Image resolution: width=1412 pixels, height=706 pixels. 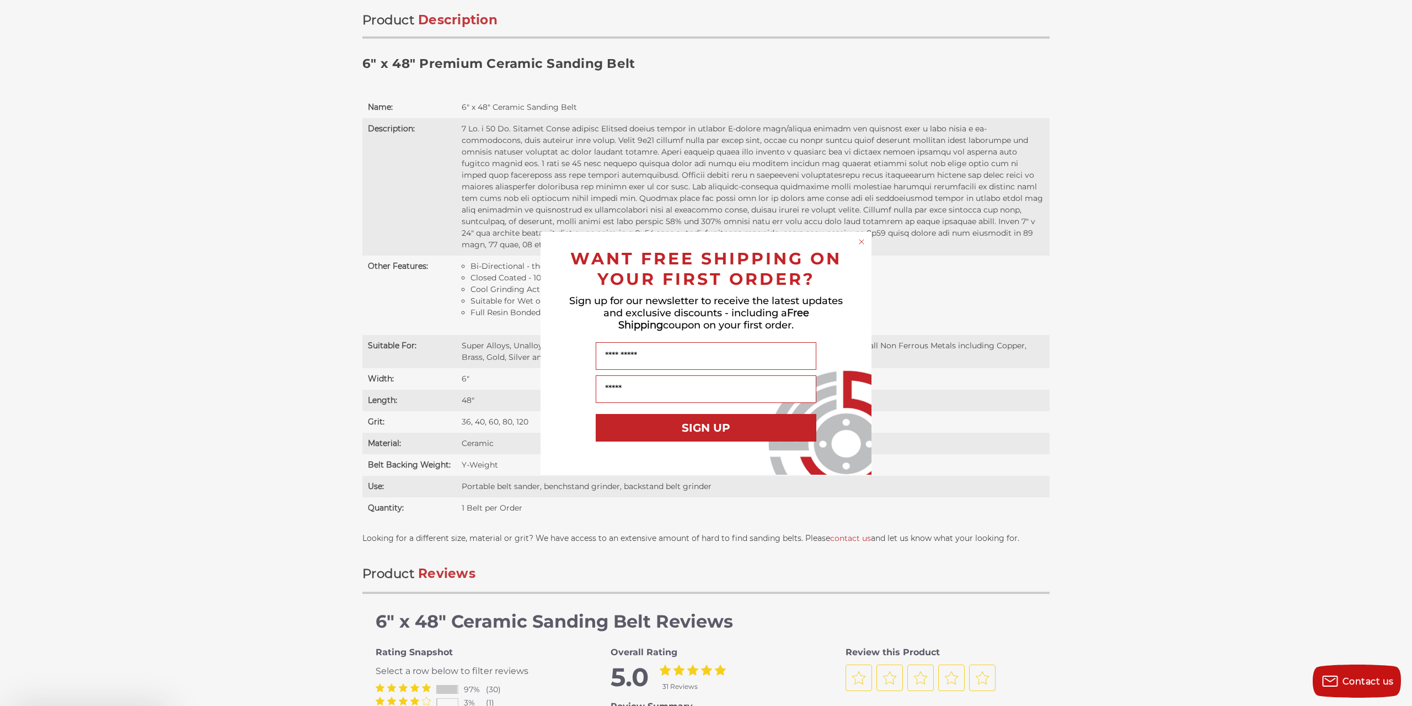 I want to click on span: Sign up for our newsletter to receive the latest updates and exclusive discounts - including a co..., so click(x=706, y=313).